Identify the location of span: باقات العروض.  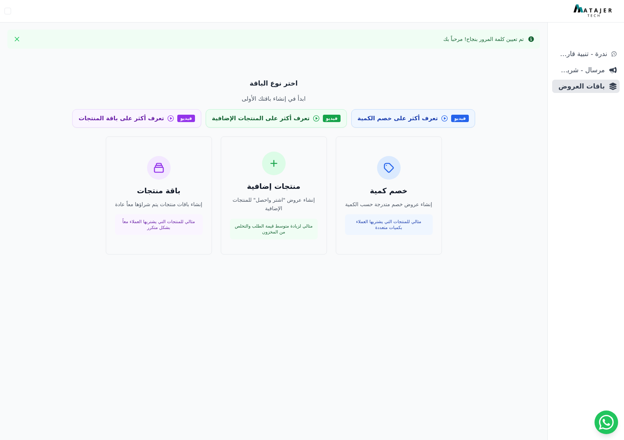
(580, 86).